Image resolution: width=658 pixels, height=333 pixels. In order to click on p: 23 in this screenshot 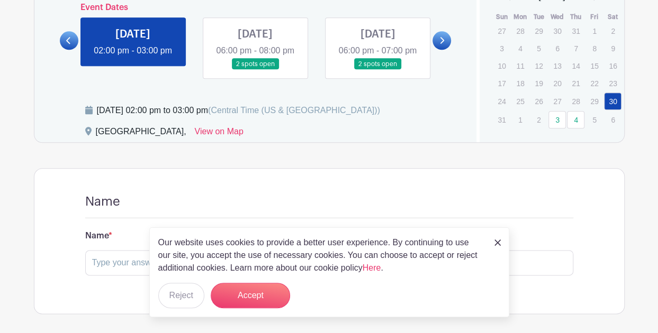, I will do `click(612, 83)`.